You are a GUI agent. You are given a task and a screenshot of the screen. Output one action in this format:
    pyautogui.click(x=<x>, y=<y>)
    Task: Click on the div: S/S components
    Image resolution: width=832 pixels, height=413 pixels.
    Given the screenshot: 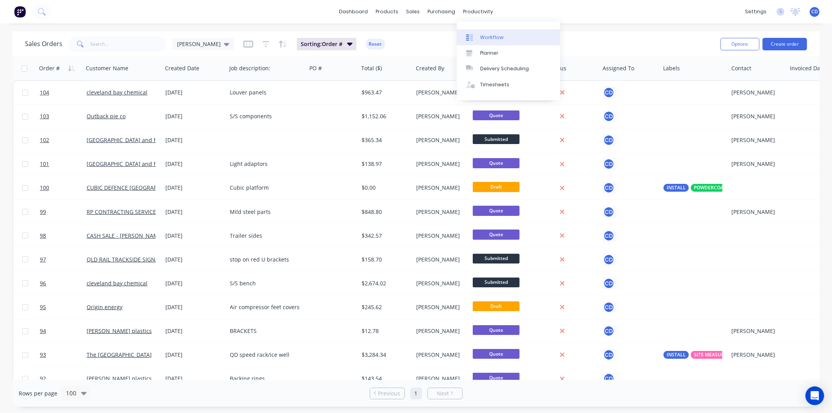 What is the action you would take?
    pyautogui.click(x=265, y=116)
    